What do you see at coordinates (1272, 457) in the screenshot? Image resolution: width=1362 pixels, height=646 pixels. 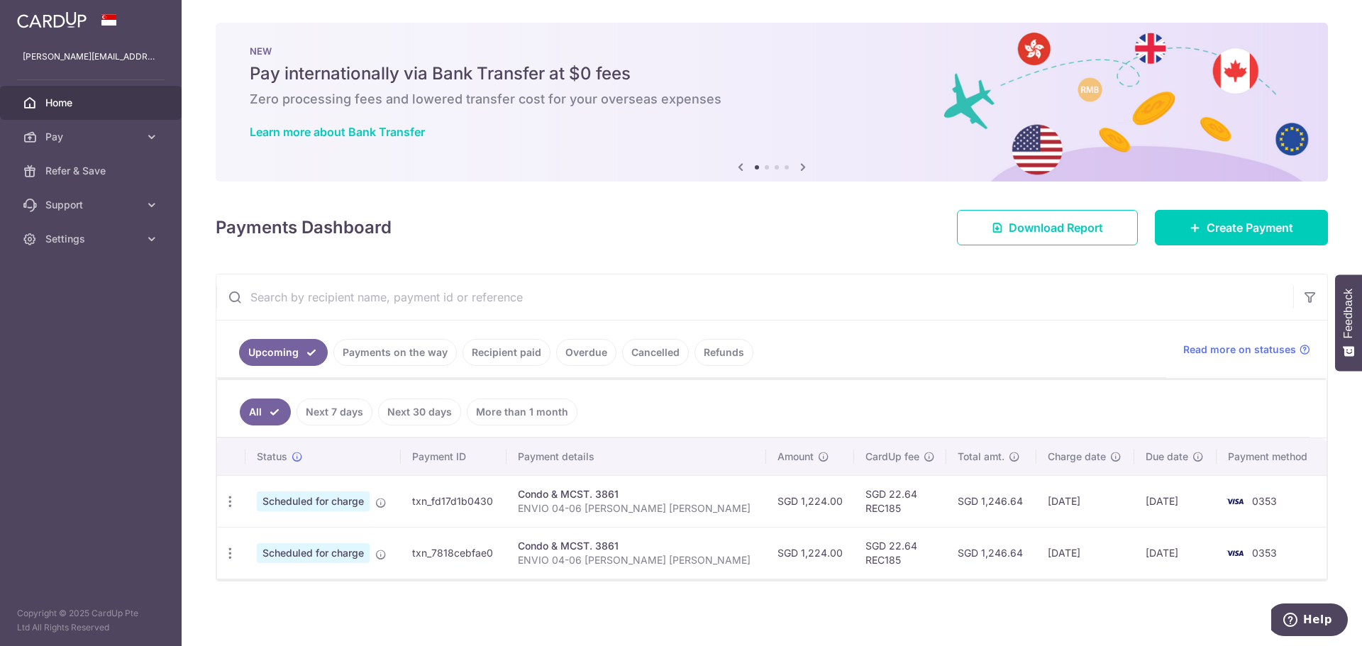 I see `th: Payment method` at bounding box center [1272, 457].